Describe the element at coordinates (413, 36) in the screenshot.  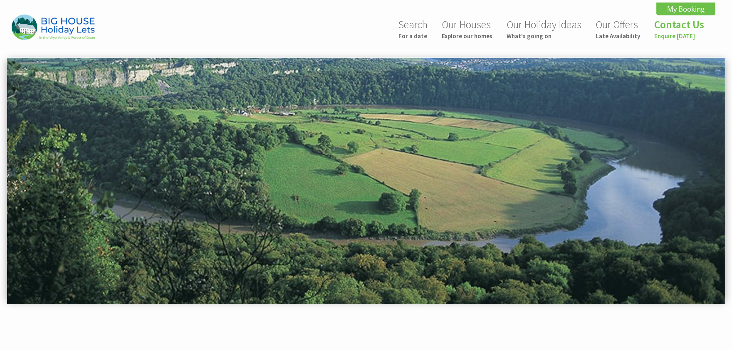
I see `small: For a date` at that location.